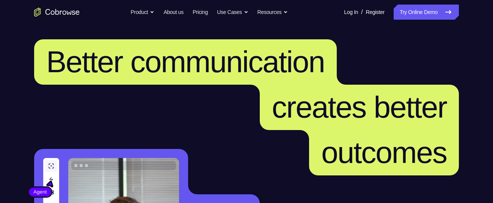 Image resolution: width=493 pixels, height=203 pixels. Describe the element at coordinates (142, 12) in the screenshot. I see `button: Product` at that location.